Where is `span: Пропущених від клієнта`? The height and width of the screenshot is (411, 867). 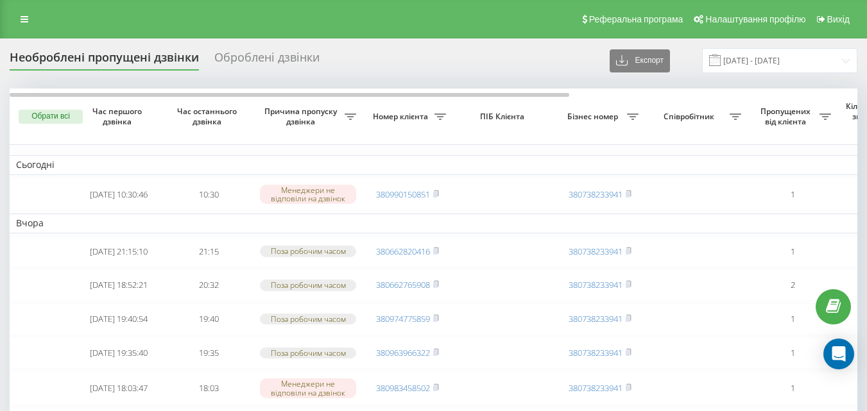 span: Пропущених від клієнта is located at coordinates (786, 116).